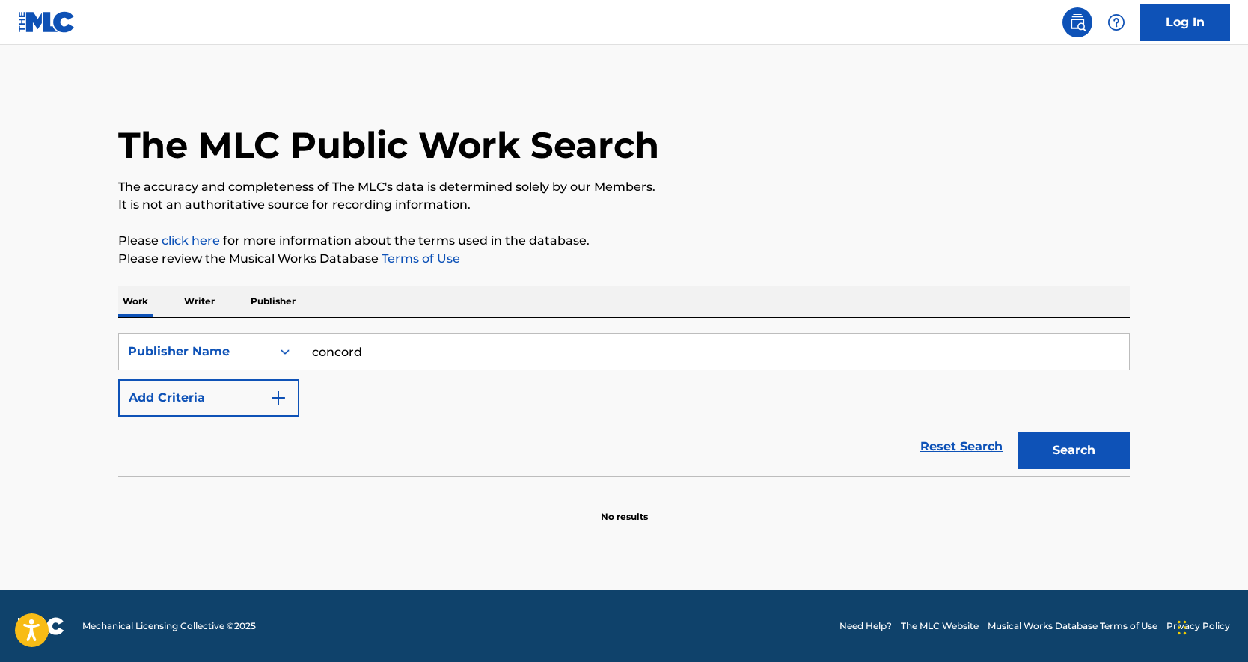  Describe the element at coordinates (1072, 626) in the screenshot. I see `a: Musical Works Database Terms of Use` at that location.